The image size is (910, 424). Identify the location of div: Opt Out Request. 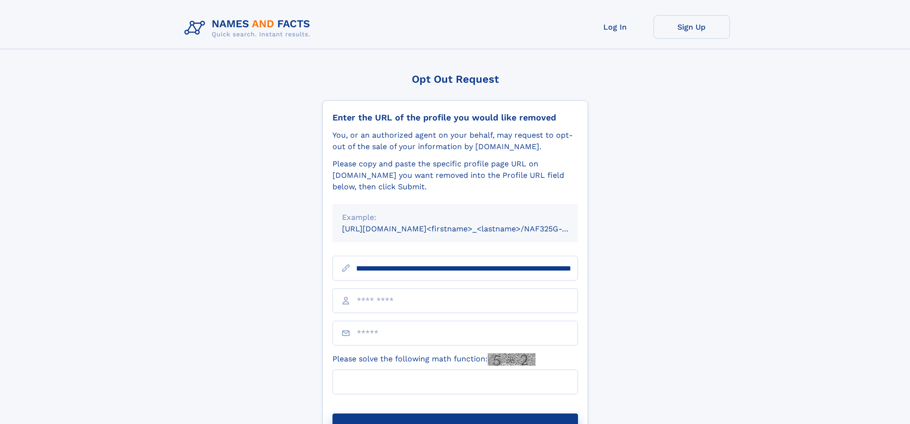
(455, 79).